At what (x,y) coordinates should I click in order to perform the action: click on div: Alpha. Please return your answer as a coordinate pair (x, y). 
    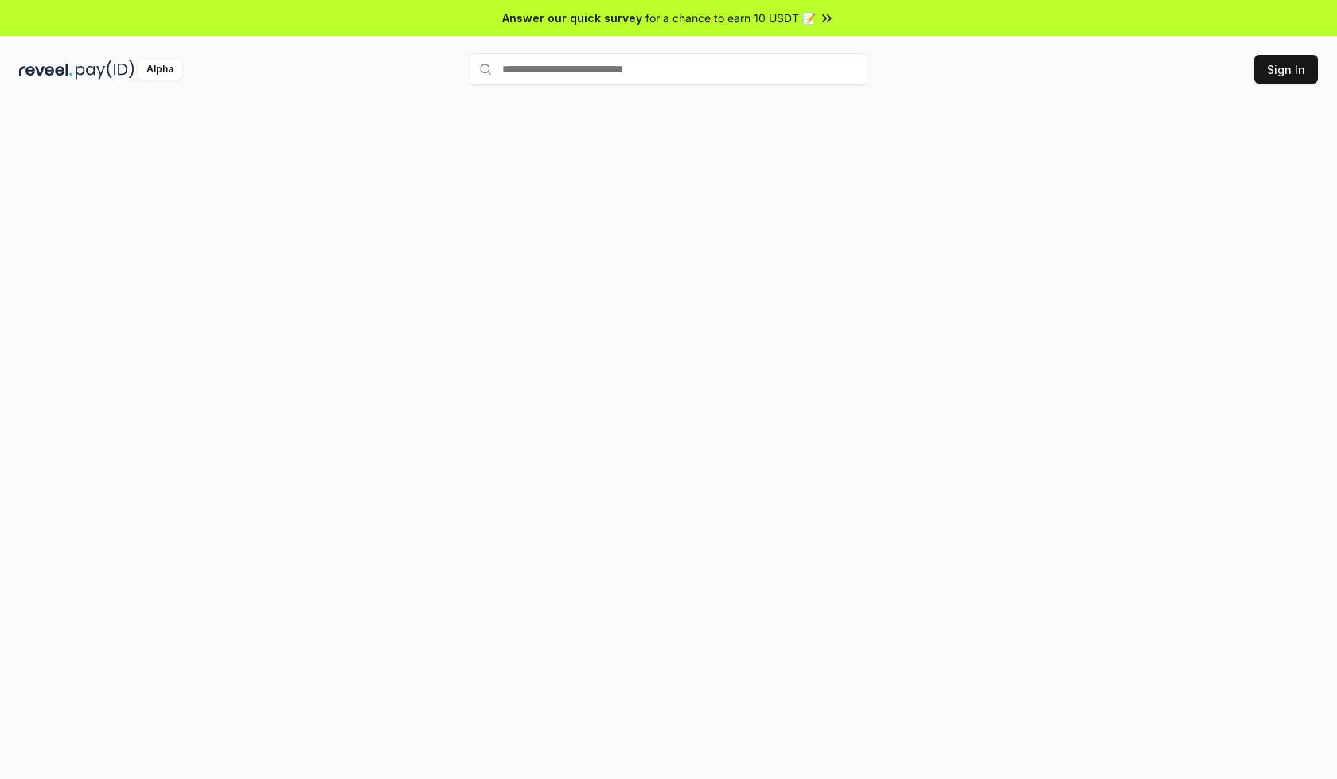
    Looking at the image, I should click on (160, 69).